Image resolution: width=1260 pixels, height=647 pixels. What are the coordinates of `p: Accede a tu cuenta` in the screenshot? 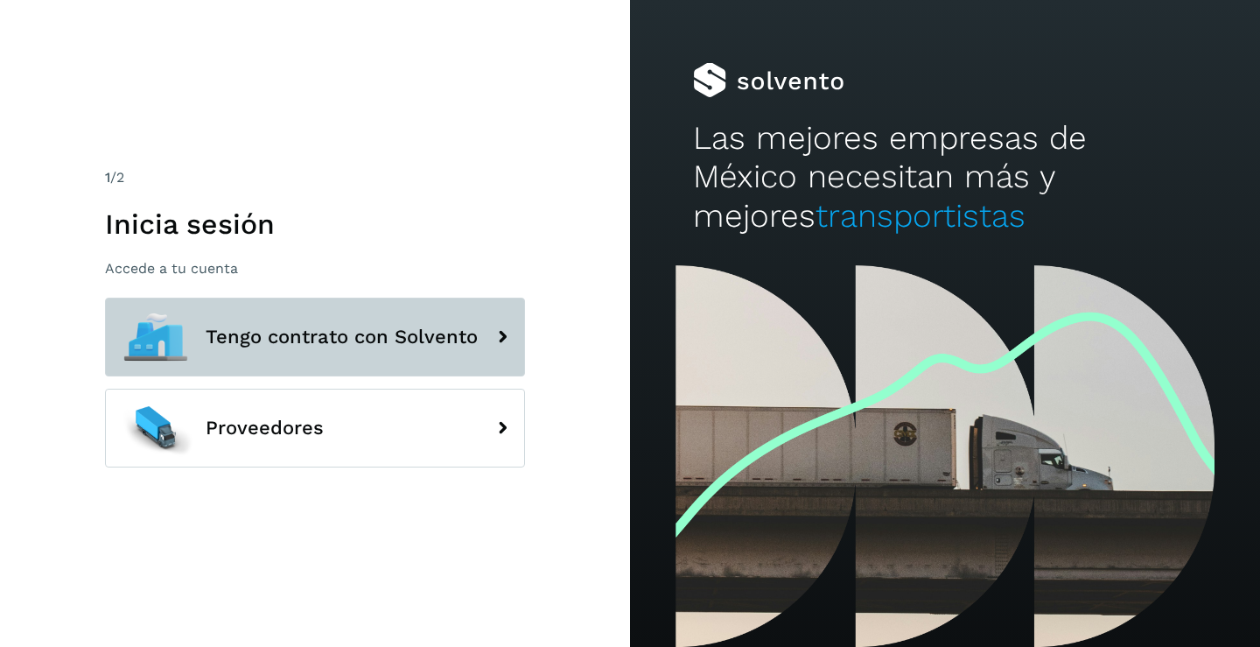 It's located at (315, 268).